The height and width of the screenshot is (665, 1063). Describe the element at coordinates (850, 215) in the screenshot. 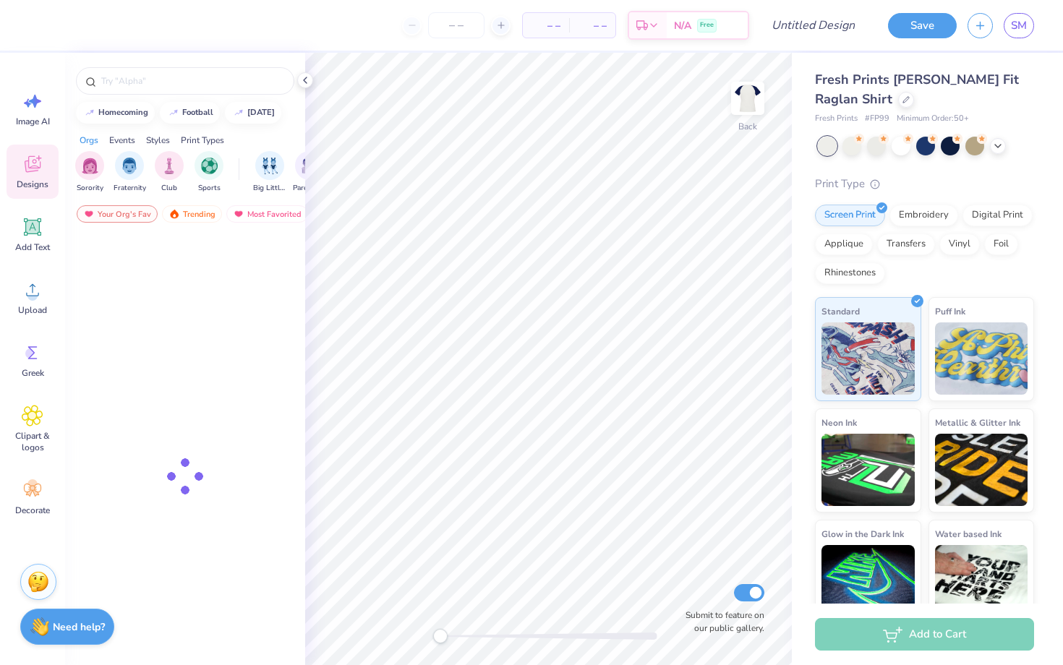

I see `div: Screen Print` at that location.